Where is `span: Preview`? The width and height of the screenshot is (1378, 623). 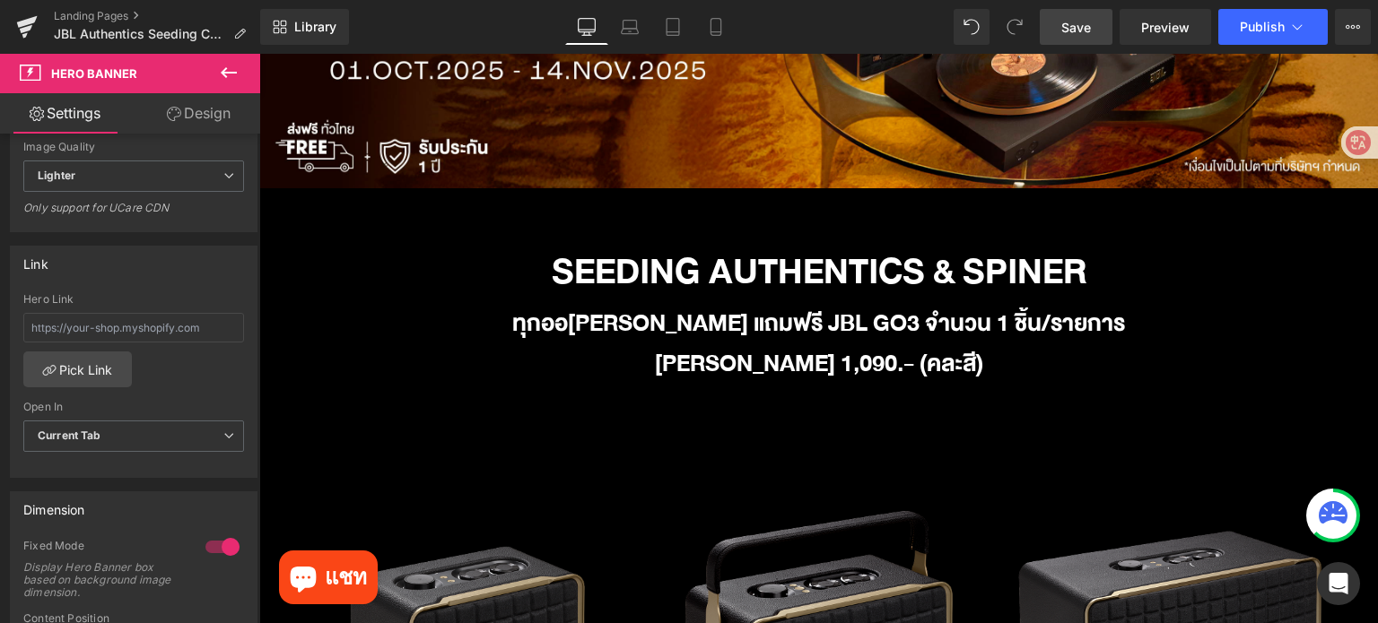 span: Preview is located at coordinates (1165, 27).